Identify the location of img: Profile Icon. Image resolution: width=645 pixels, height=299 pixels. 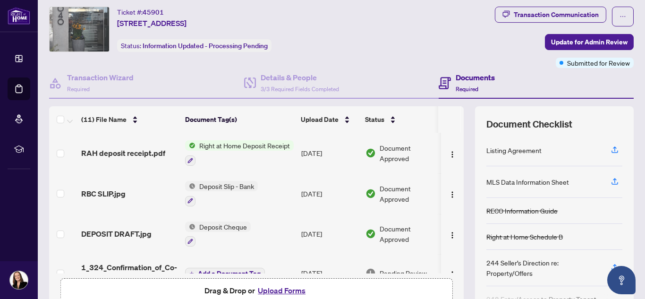
(19, 280).